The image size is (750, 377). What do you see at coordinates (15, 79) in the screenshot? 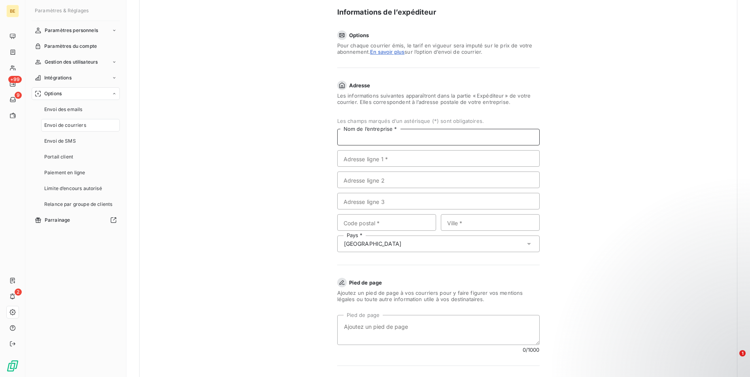
I see `span: +99` at bounding box center [15, 79].